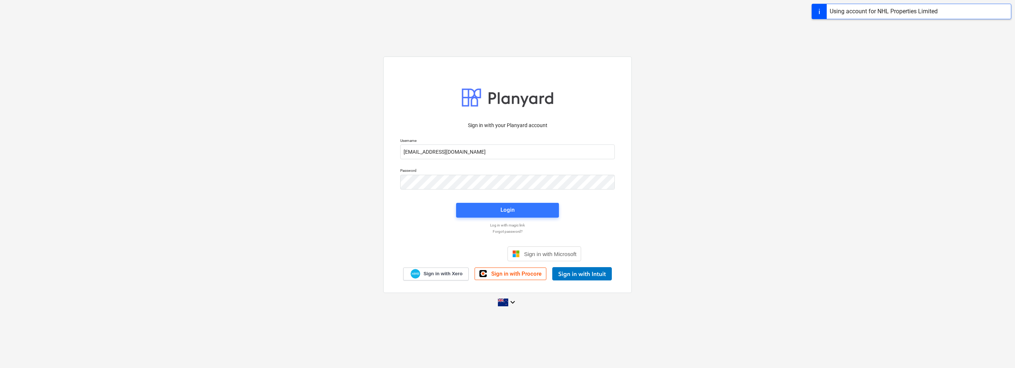  Describe the element at coordinates (507, 225) in the screenshot. I see `a: Log in with magic link` at that location.